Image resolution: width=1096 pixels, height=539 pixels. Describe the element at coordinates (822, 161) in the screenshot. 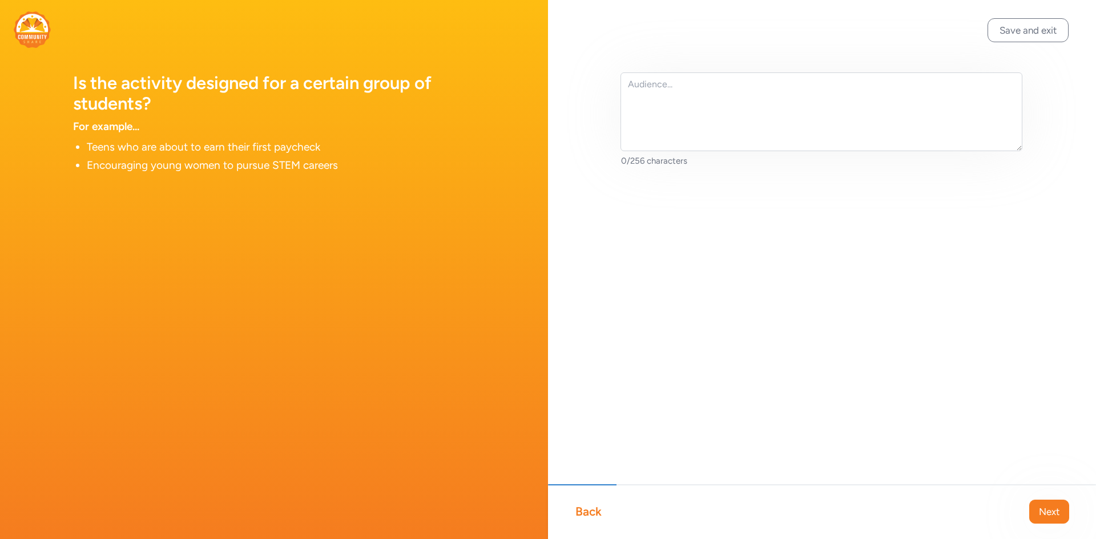

I see `div: 0/256 characters` at that location.